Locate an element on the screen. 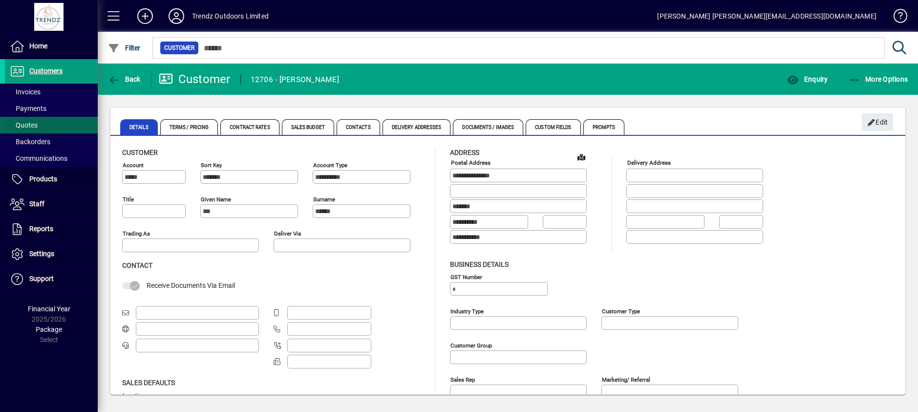  span: Contact is located at coordinates (137, 265).